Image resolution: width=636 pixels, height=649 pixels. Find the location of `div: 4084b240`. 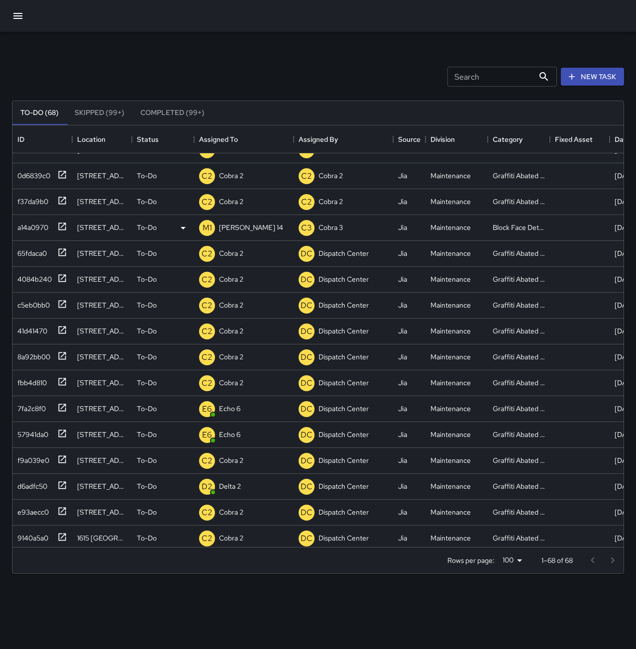

div: 4084b240 is located at coordinates (32, 277).